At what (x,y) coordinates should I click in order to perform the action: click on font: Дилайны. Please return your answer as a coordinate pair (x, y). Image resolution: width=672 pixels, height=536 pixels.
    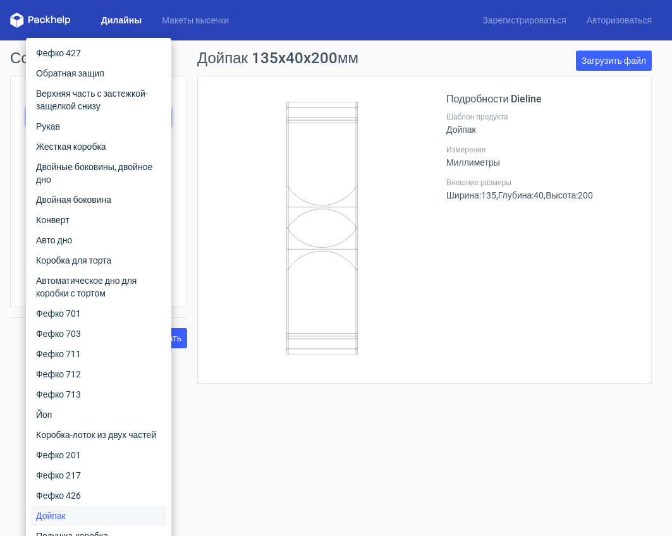
    Looking at the image, I should click on (121, 20).